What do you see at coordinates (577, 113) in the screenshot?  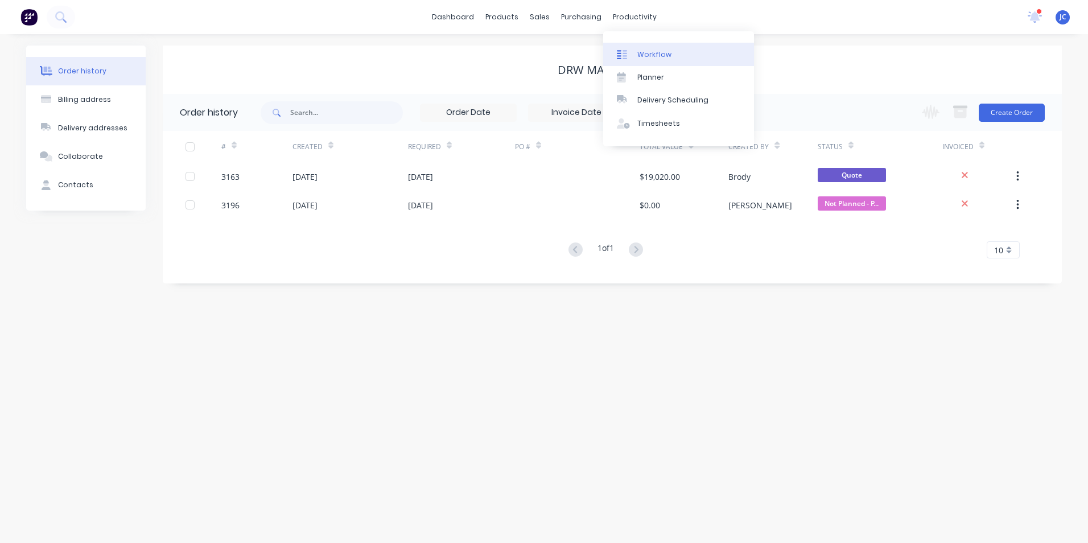 I see `input: Invoice Date` at bounding box center [577, 113].